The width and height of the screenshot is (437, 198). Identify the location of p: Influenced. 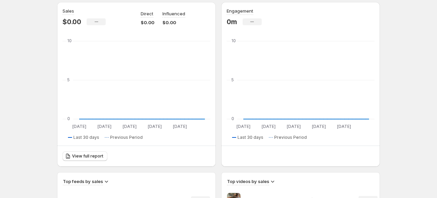
(174, 14).